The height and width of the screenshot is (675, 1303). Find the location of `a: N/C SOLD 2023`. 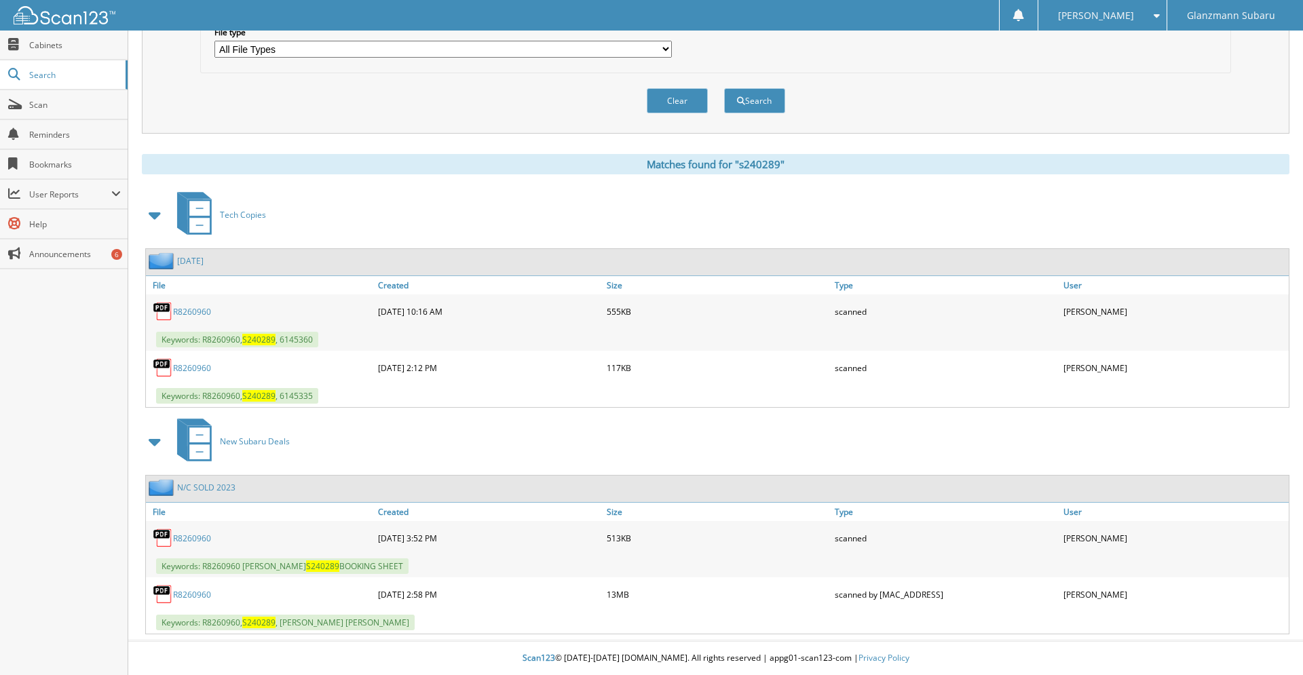

a: N/C SOLD 2023 is located at coordinates (206, 487).